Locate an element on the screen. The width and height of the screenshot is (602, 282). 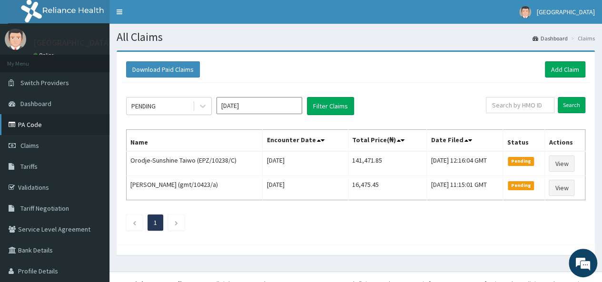
h1: All Claims is located at coordinates (355, 37).